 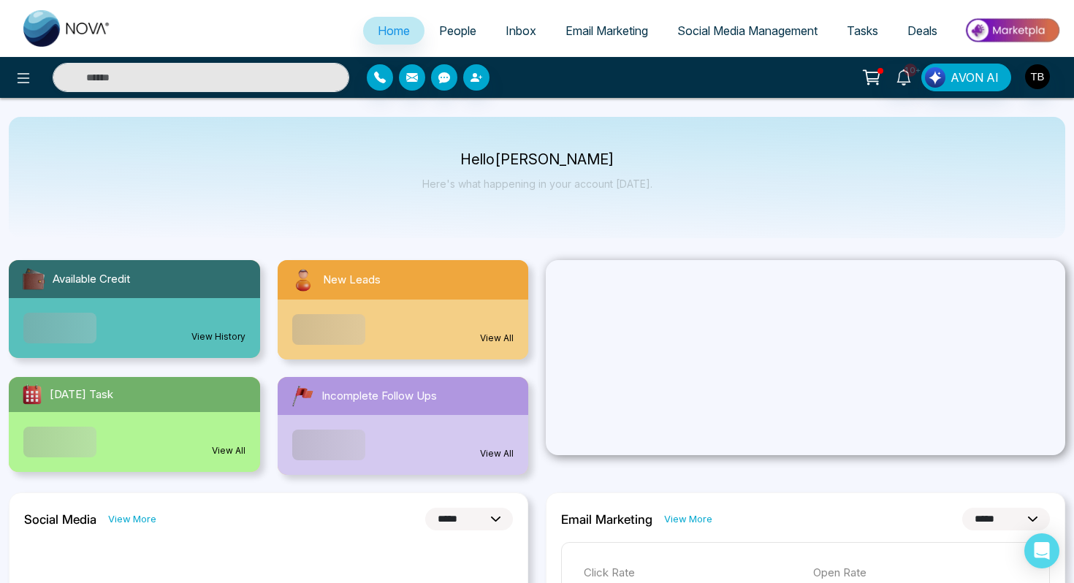 I want to click on span: Email Marketing, so click(x=607, y=31).